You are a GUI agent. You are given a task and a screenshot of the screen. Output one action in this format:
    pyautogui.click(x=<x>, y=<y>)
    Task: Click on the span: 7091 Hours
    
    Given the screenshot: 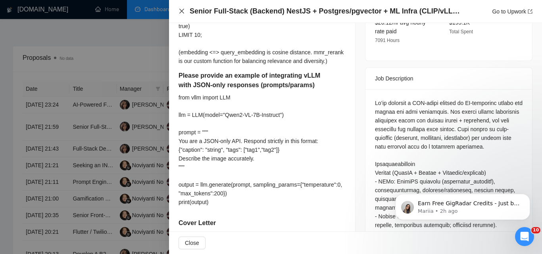 What is the action you would take?
    pyautogui.click(x=387, y=40)
    